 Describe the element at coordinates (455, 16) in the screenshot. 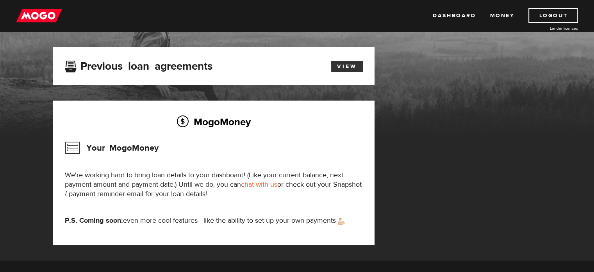

I see `a: Dashboard` at that location.